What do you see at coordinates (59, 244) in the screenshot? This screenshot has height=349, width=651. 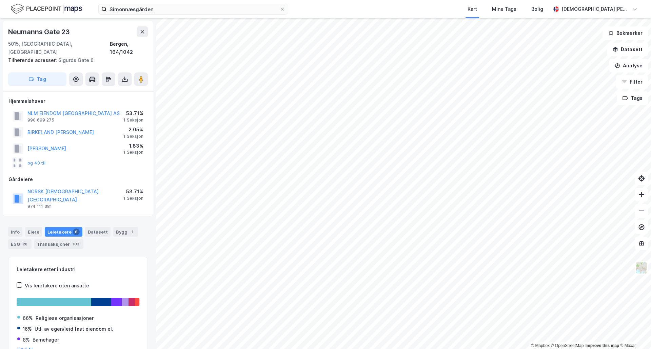 I see `div: Transaksjoner` at bounding box center [59, 244].